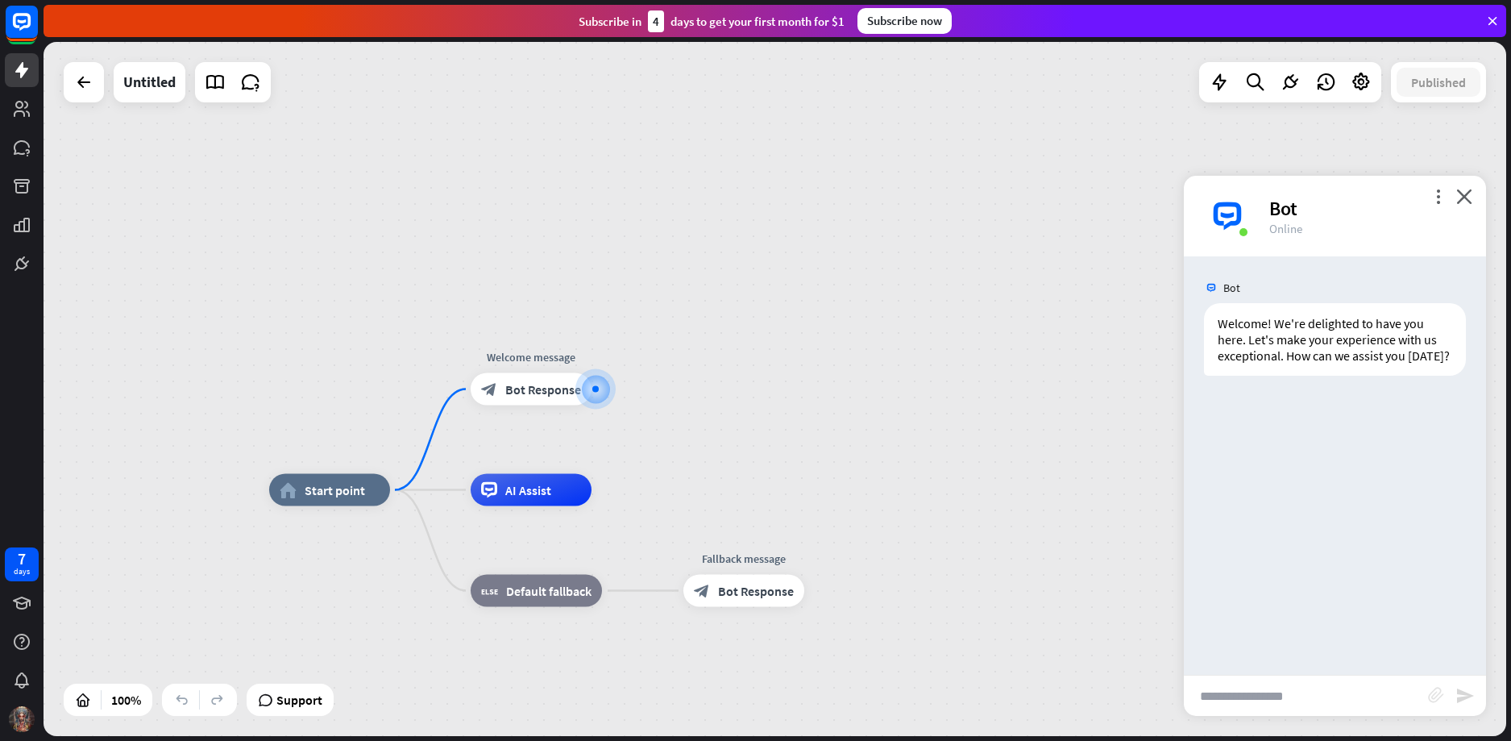  Describe the element at coordinates (1368, 228) in the screenshot. I see `div: Online` at that location.